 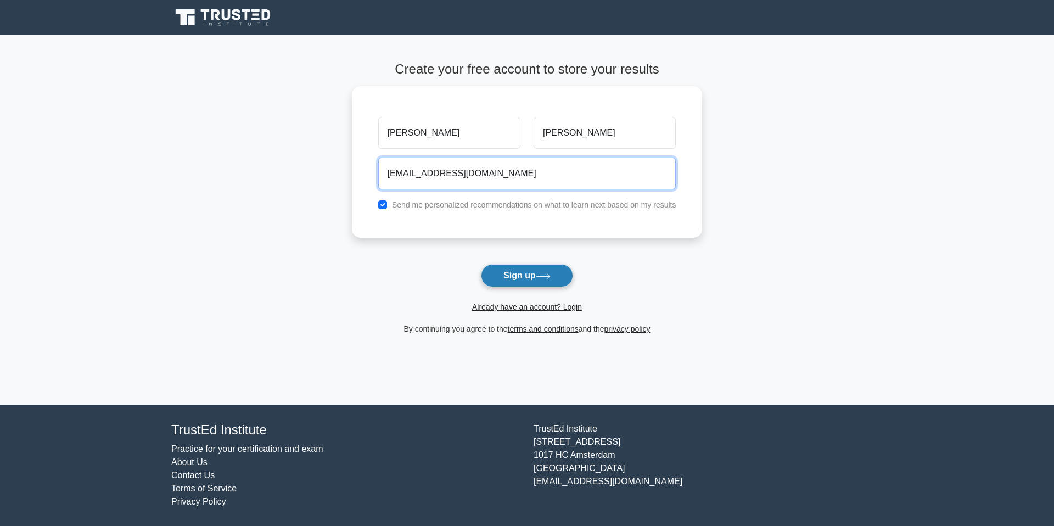 I want to click on button: Sign up, so click(x=527, y=276).